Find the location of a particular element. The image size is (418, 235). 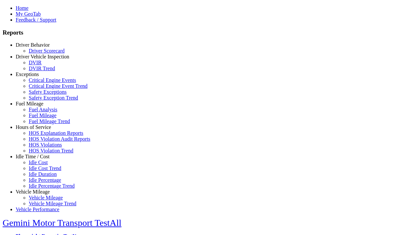

a: Idle Cost is located at coordinates (38, 162).